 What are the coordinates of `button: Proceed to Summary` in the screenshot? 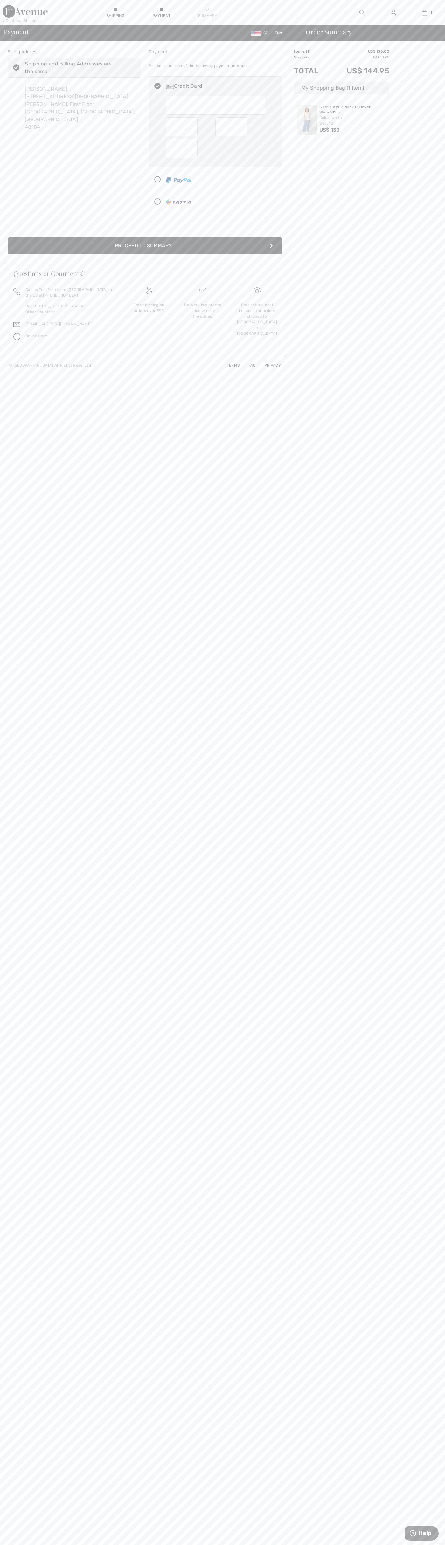 It's located at (145, 246).